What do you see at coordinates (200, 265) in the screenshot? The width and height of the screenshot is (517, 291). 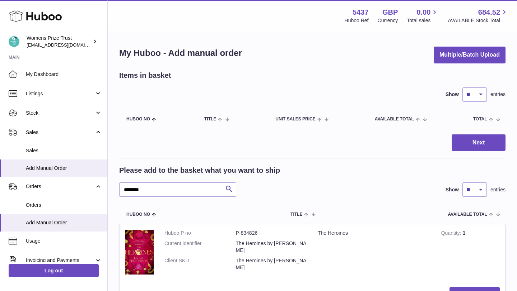 I see `dt: Client SKU` at bounding box center [200, 265].